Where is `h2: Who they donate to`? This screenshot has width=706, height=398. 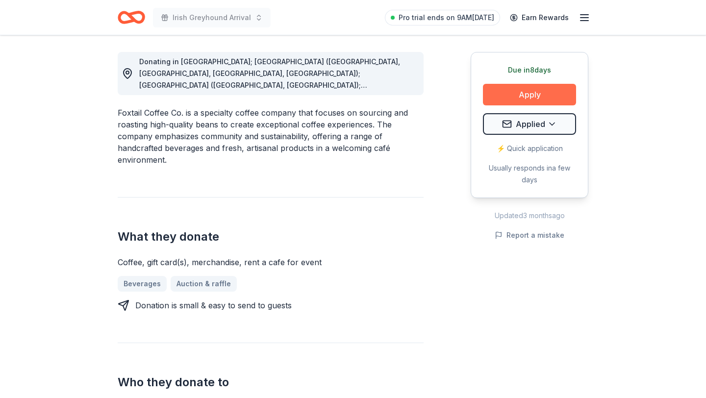 h2: Who they donate to is located at coordinates (271, 382).